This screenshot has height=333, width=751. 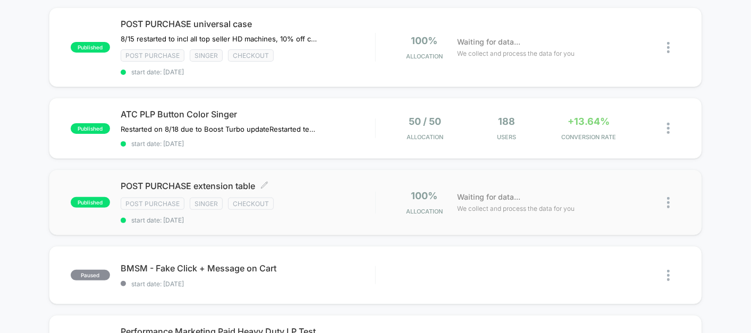 What do you see at coordinates (248, 114) in the screenshot?
I see `span: ATC PLP Button Color Singer` at bounding box center [248, 114].